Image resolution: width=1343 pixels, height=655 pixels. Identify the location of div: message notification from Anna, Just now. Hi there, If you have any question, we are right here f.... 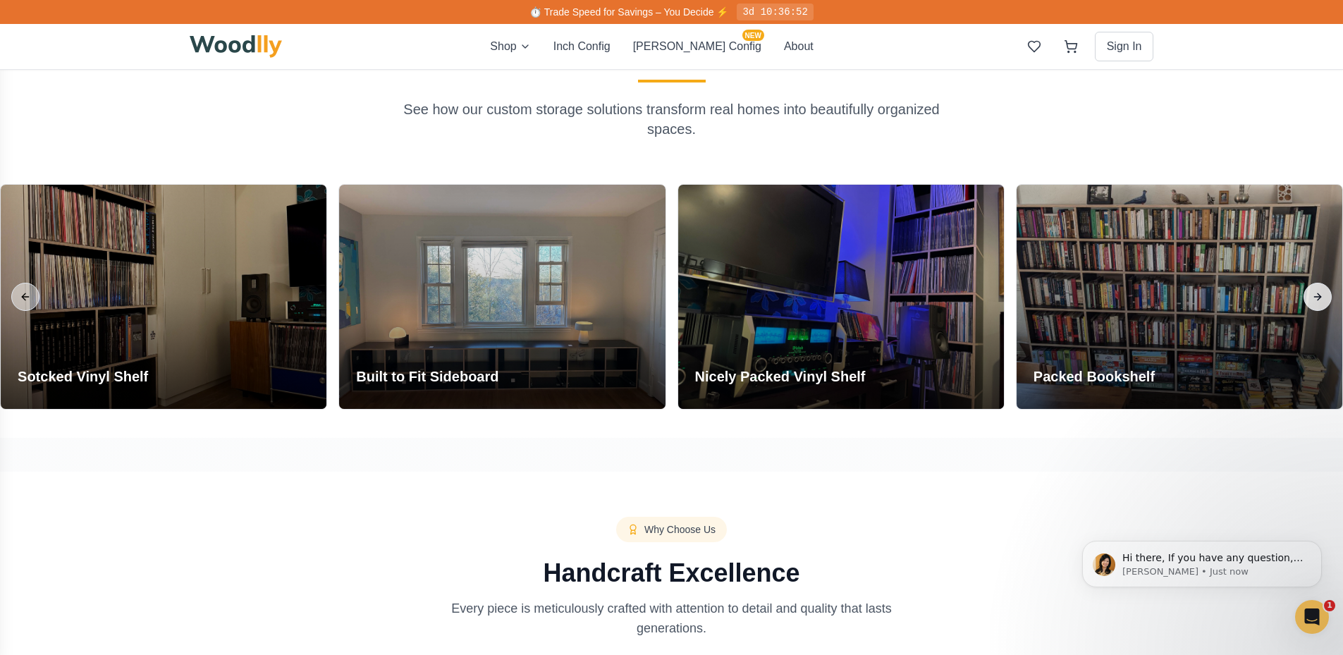
(141, 53).